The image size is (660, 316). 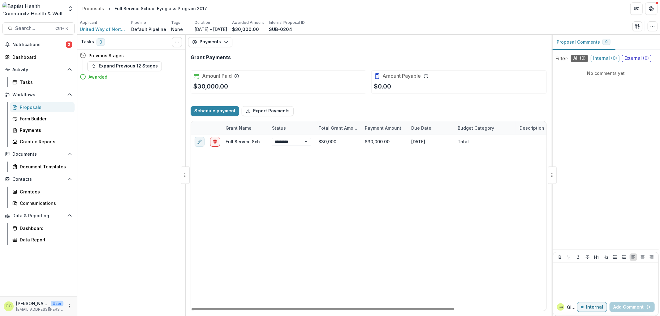 What do you see at coordinates (139, 23) in the screenshot?
I see `p: Pipeline` at bounding box center [139, 23].